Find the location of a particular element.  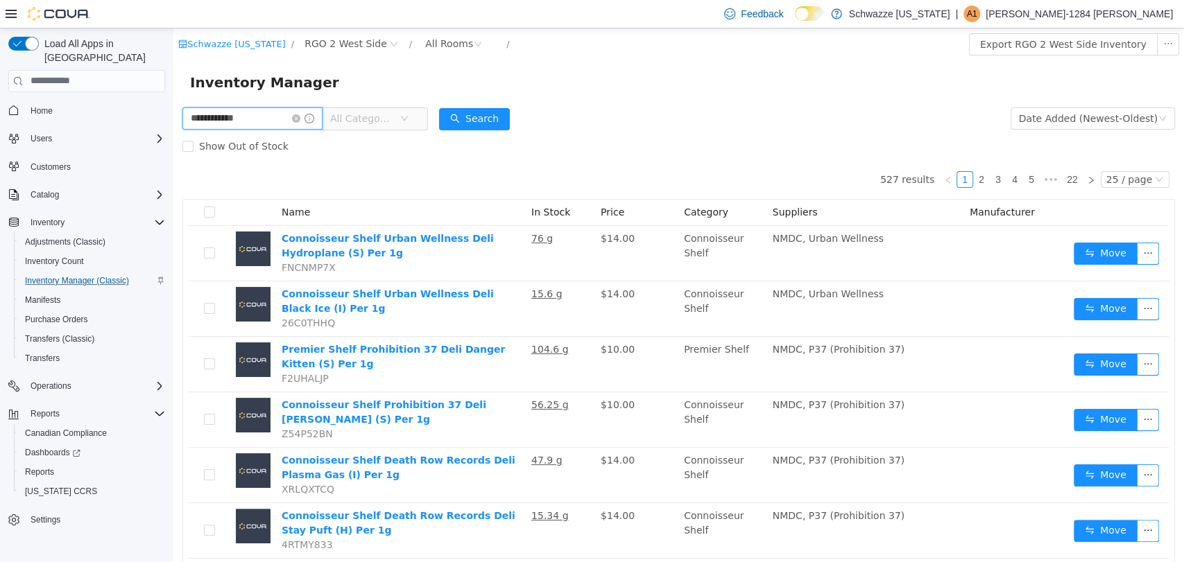

button: Purchase Orders is located at coordinates (92, 320).